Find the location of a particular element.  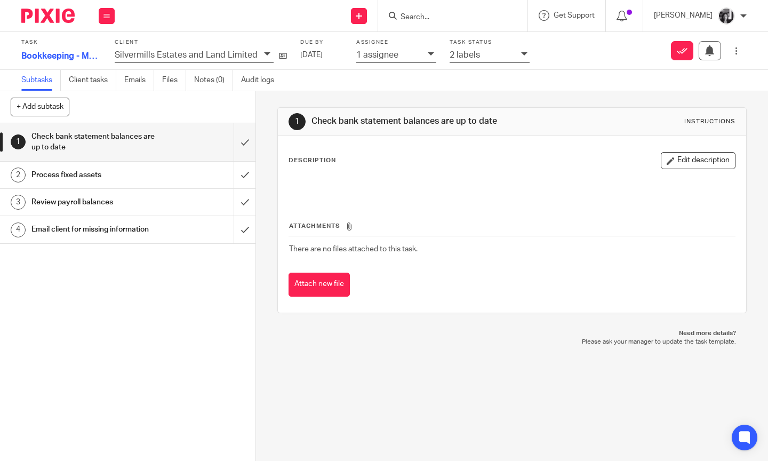

div: 2 is located at coordinates (18, 175).